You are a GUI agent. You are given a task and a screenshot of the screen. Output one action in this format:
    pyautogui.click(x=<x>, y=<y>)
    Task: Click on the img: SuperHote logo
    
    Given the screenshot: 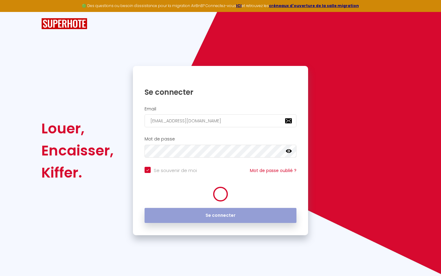 What is the action you would take?
    pyautogui.click(x=64, y=24)
    